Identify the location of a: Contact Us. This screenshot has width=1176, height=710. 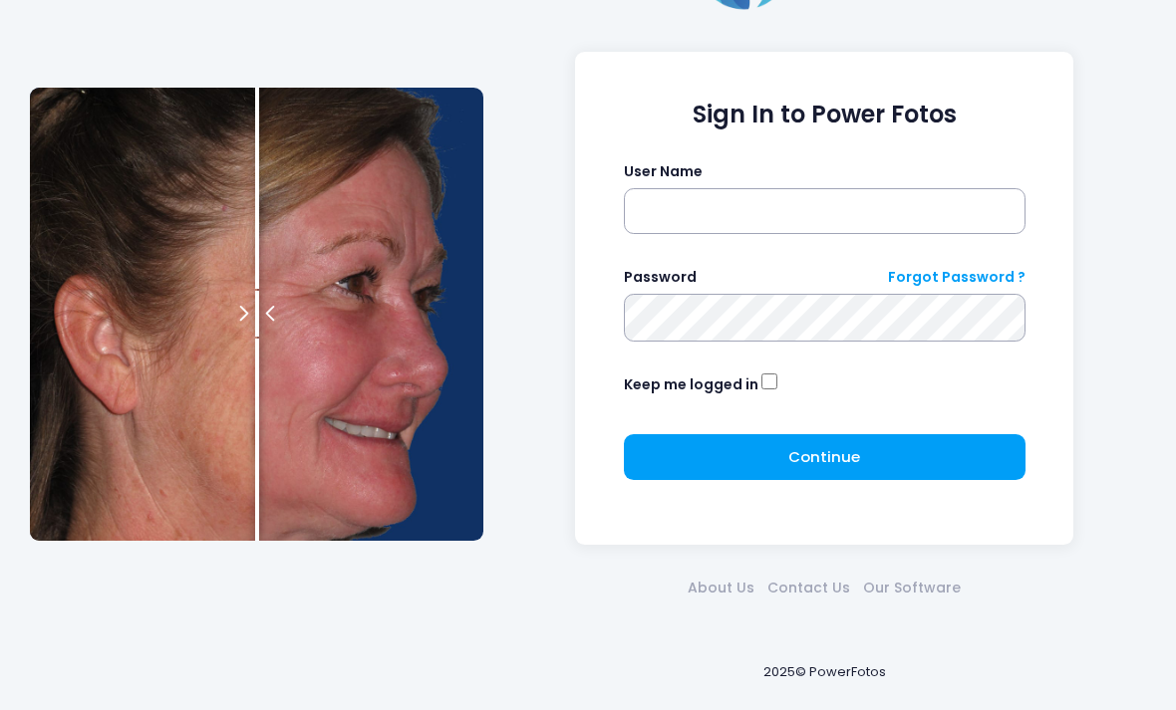
(809, 588).